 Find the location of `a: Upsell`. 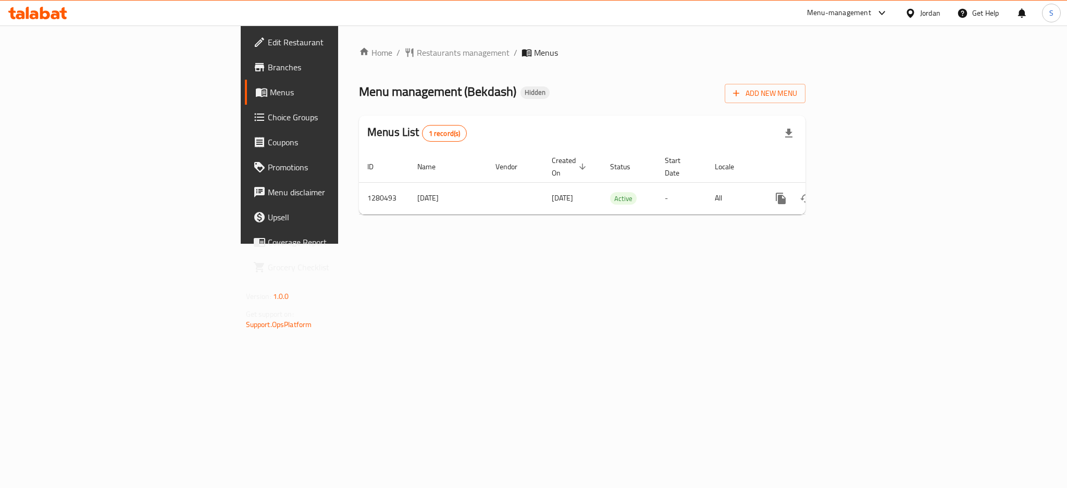

a: Upsell is located at coordinates (332, 217).